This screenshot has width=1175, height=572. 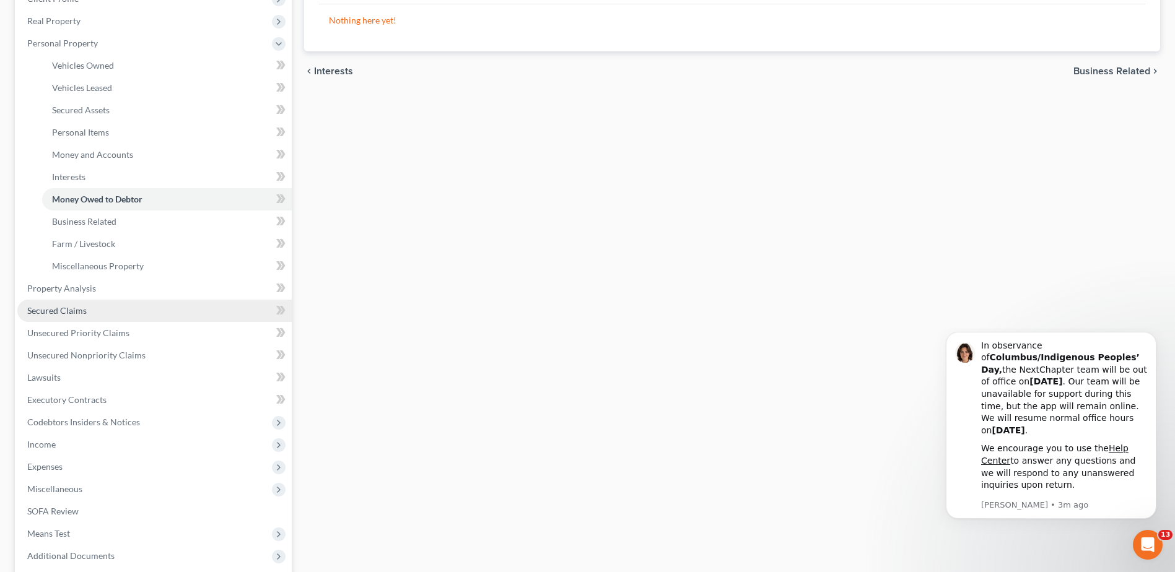 I want to click on div: In observance of the NextChapter team will be out of office on . Our team will be unavailable for..., so click(x=137, y=60).